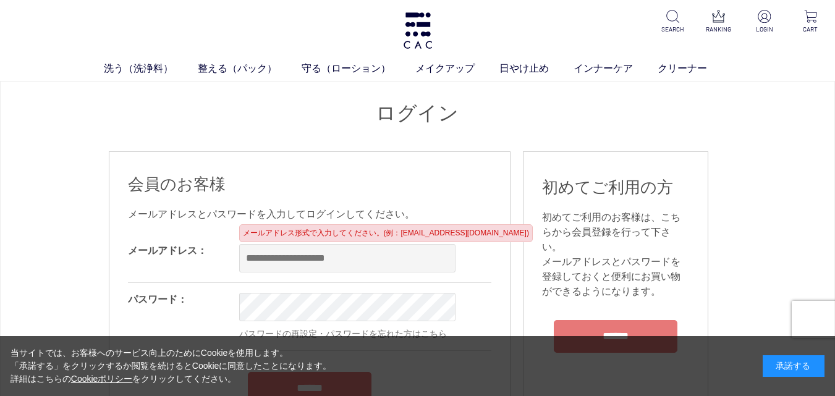 The image size is (835, 396). Describe the element at coordinates (171, 366) in the screenshot. I see `div: 当サイトでは、お客様へのサービス向上のためにCookieを使用します。 「承諾する」をクリックするか閲覧を続けるとCookieに同意したことになります。 詳細はこちらの をクリックしてください。` at that location.